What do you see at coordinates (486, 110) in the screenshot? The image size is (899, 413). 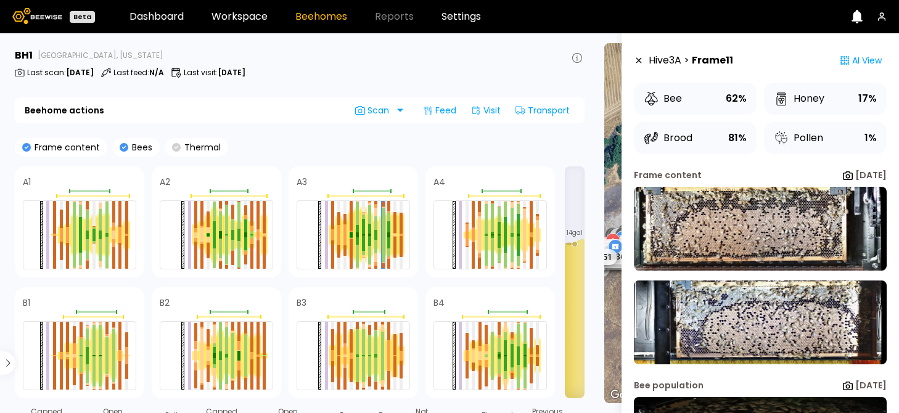 I see `div: Visit` at bounding box center [486, 110].